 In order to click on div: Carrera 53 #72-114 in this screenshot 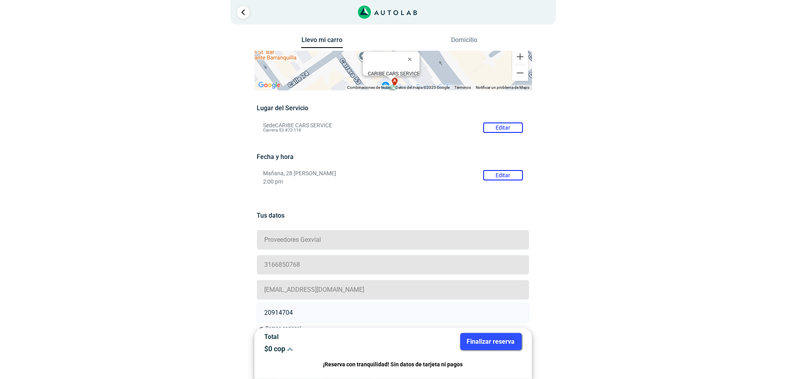, I will do `click(393, 77)`.